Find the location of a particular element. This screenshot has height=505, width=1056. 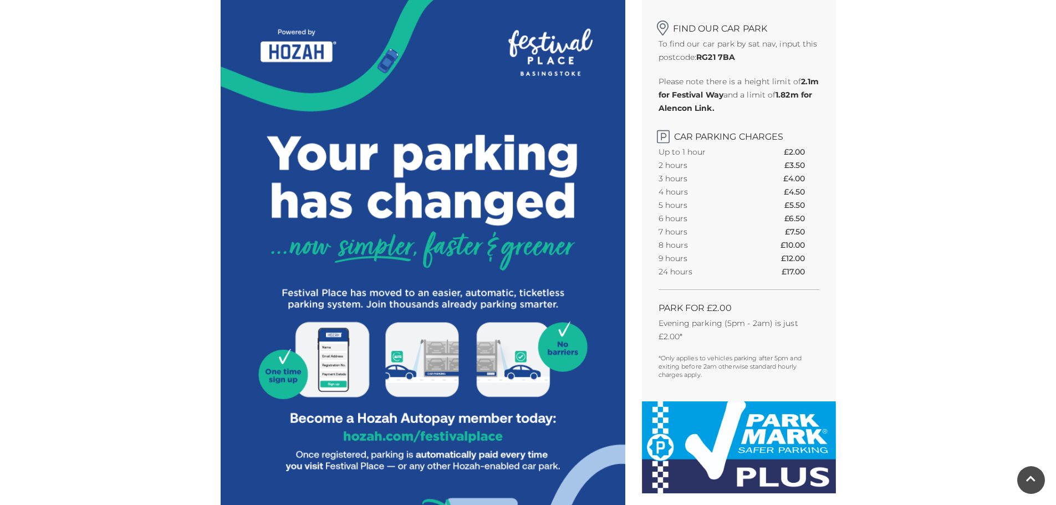

img: Park-Mark-Plus-LG.jpeg is located at coordinates (739, 448).